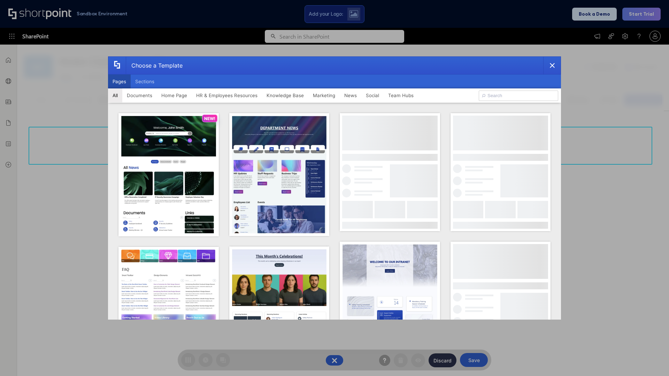 This screenshot has width=669, height=376. Describe the element at coordinates (227, 95) in the screenshot. I see `button: HR & Employees Resources` at that location.